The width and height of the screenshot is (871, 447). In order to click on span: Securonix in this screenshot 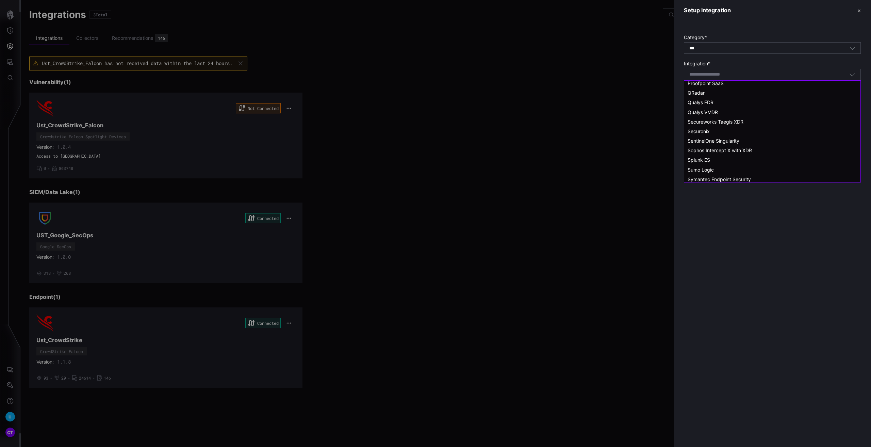, I will do `click(698, 131)`.